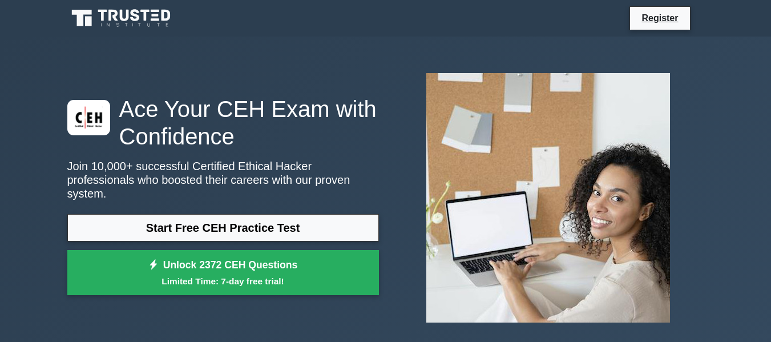 This screenshot has width=771, height=342. I want to click on small: Limited Time: 7-day free trial!, so click(223, 281).